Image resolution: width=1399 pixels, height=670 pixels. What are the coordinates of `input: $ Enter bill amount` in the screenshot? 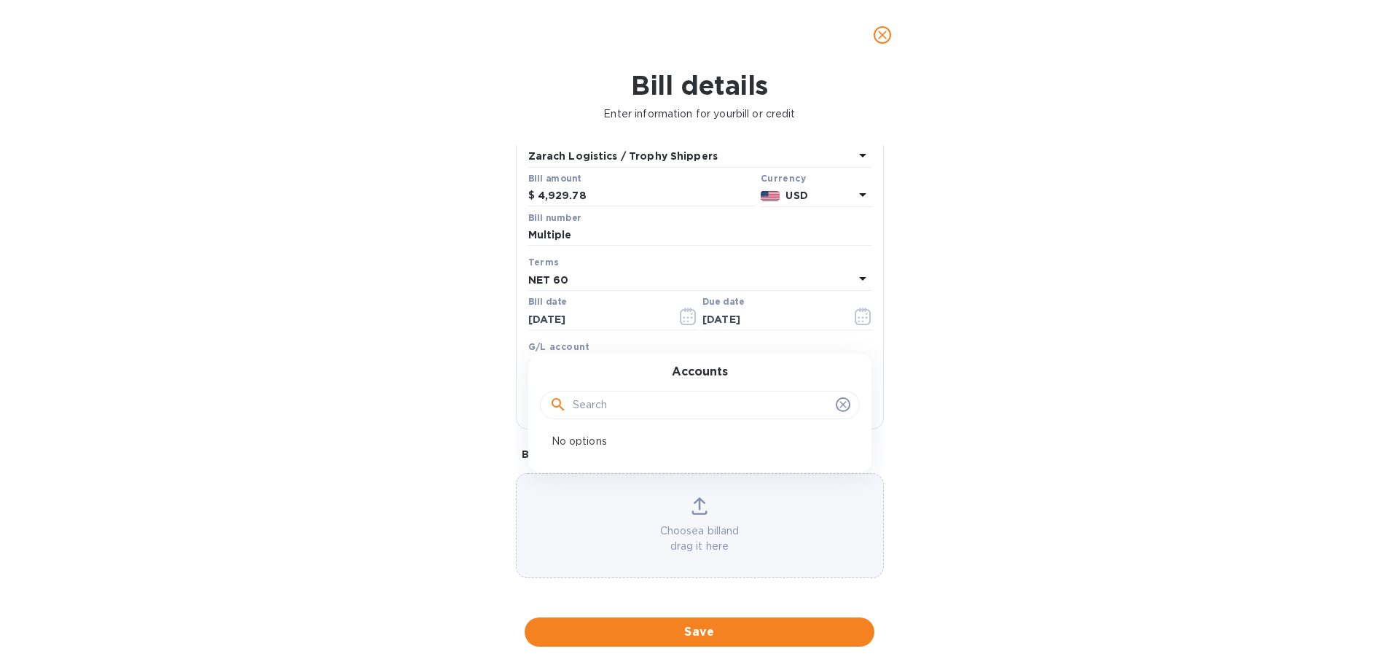 It's located at (646, 196).